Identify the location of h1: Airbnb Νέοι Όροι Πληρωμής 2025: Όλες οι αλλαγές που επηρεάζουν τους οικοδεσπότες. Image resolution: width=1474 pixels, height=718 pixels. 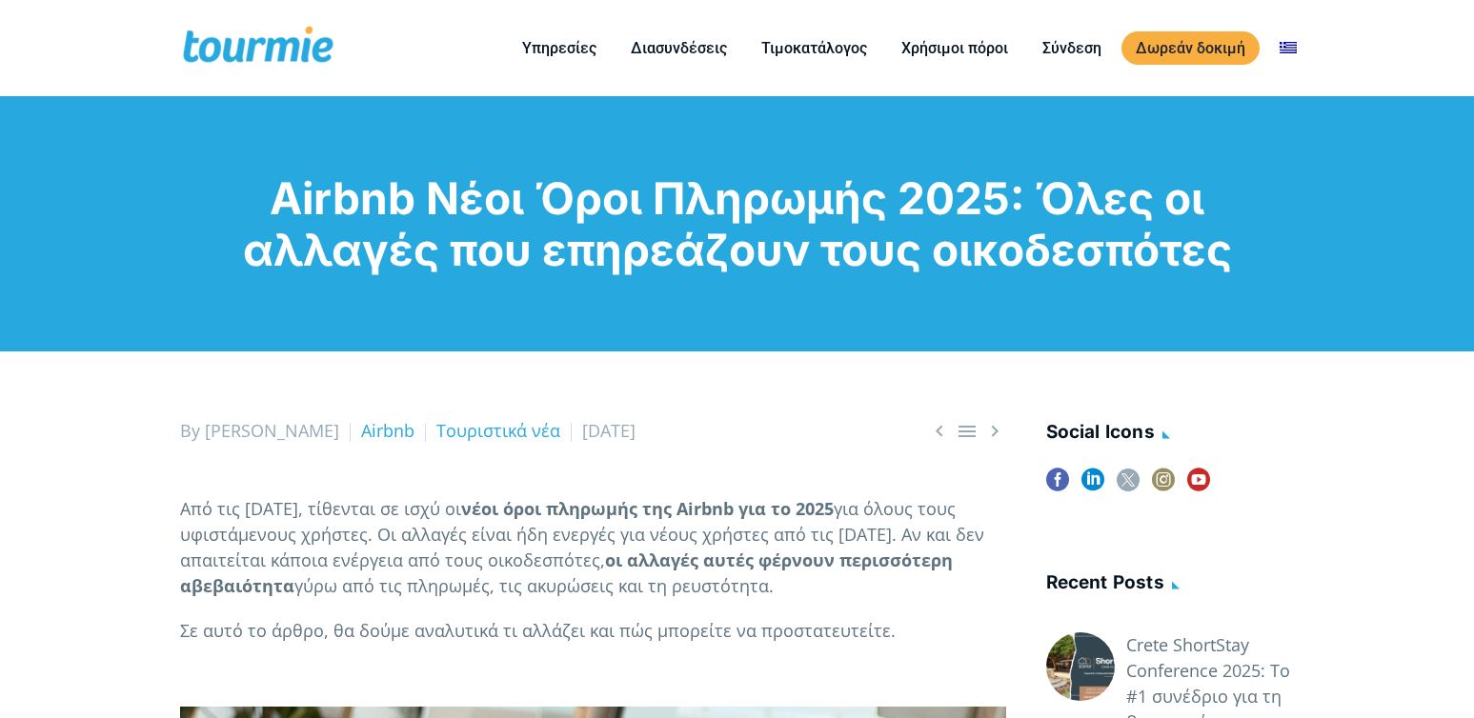
(737, 224).